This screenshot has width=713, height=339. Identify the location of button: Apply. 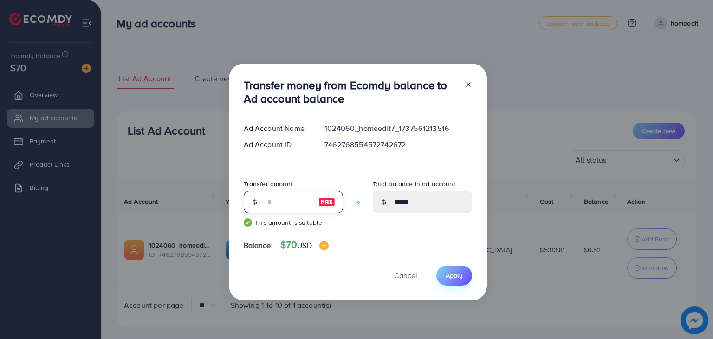
(454, 275).